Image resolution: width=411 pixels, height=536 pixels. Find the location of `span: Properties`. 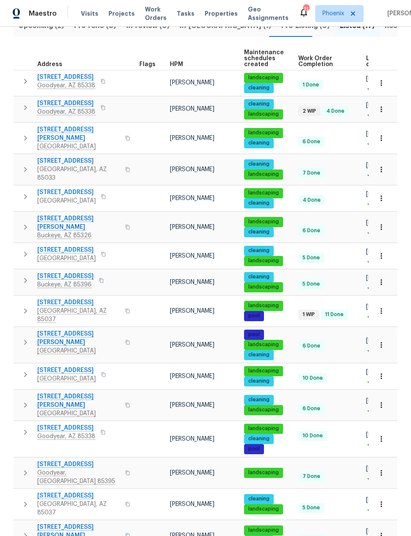

span: Properties is located at coordinates (221, 14).